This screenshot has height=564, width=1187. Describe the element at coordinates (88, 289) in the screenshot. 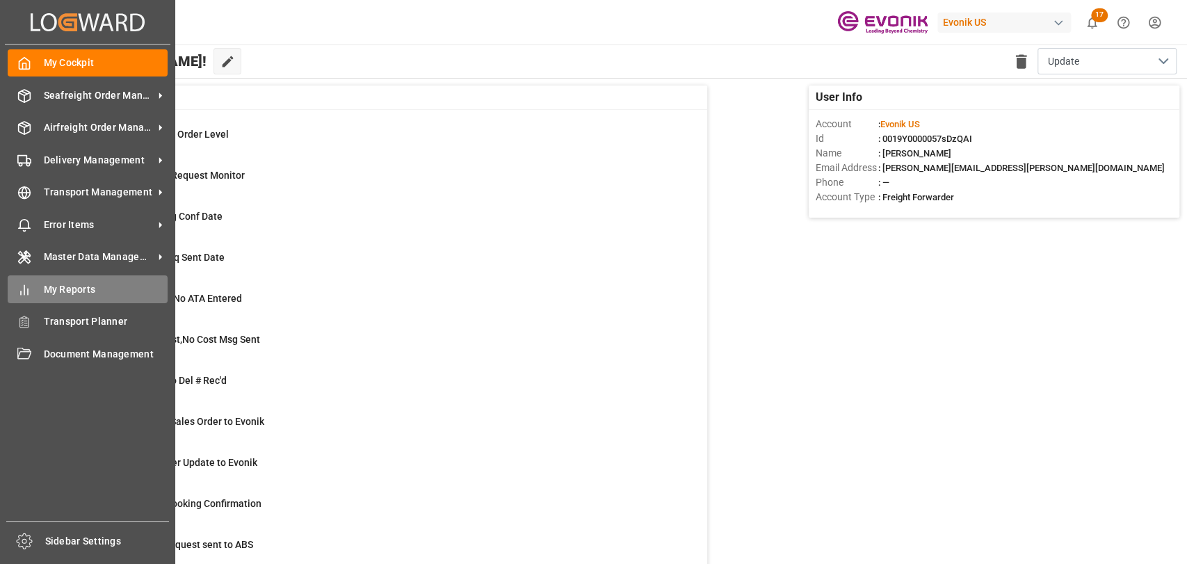

I see `a: My Reports` at that location.